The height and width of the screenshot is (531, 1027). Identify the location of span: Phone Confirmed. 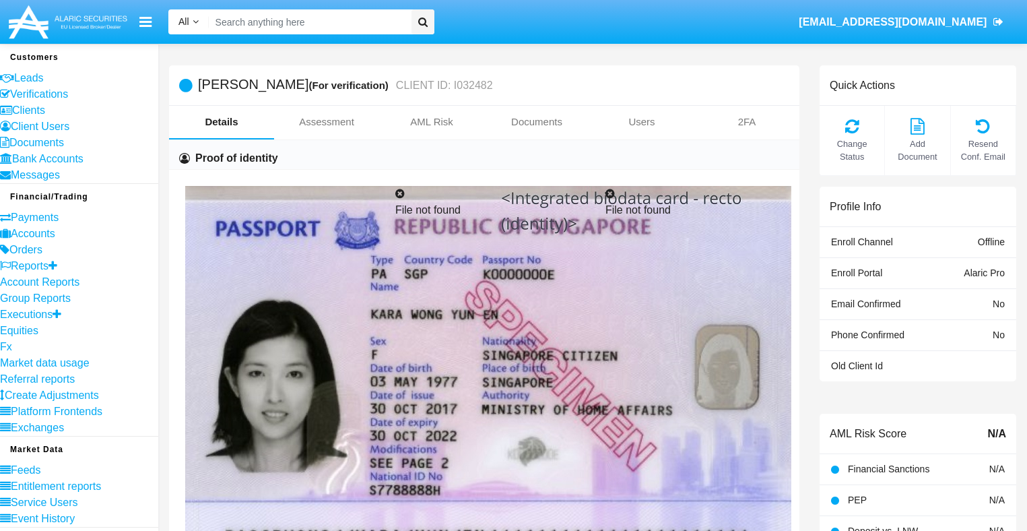
(867, 335).